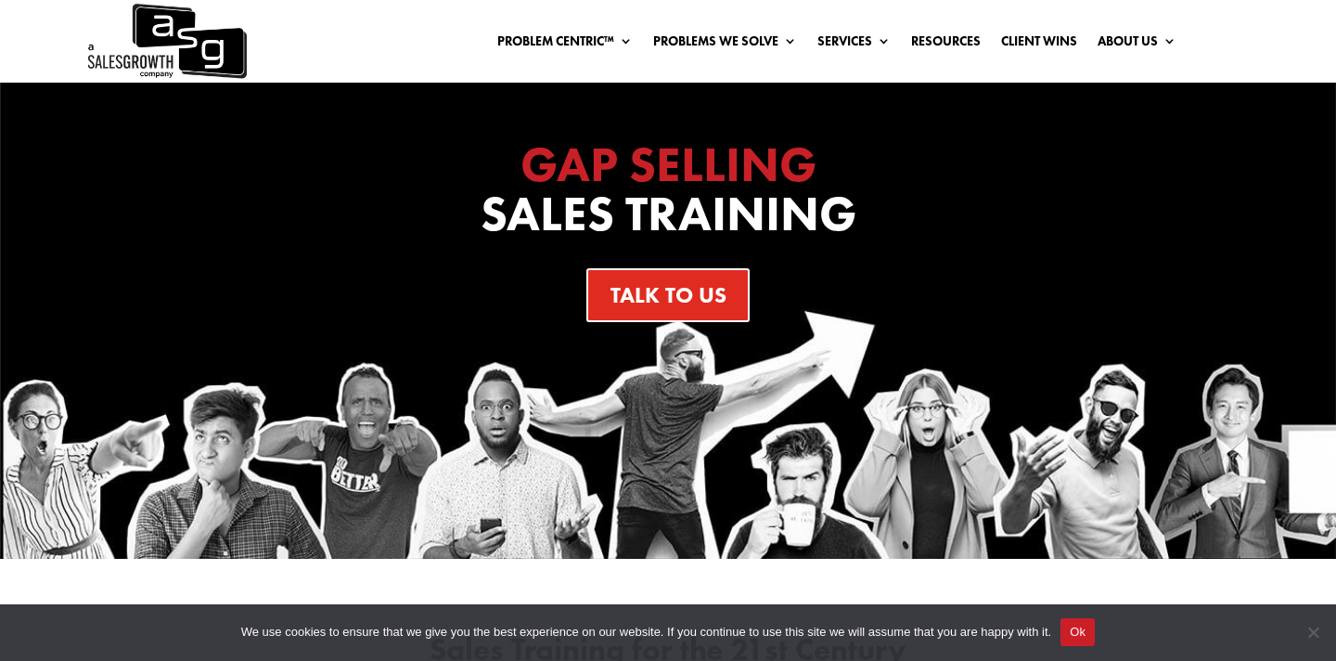  Describe the element at coordinates (668, 295) in the screenshot. I see `a: Talk To Us` at that location.